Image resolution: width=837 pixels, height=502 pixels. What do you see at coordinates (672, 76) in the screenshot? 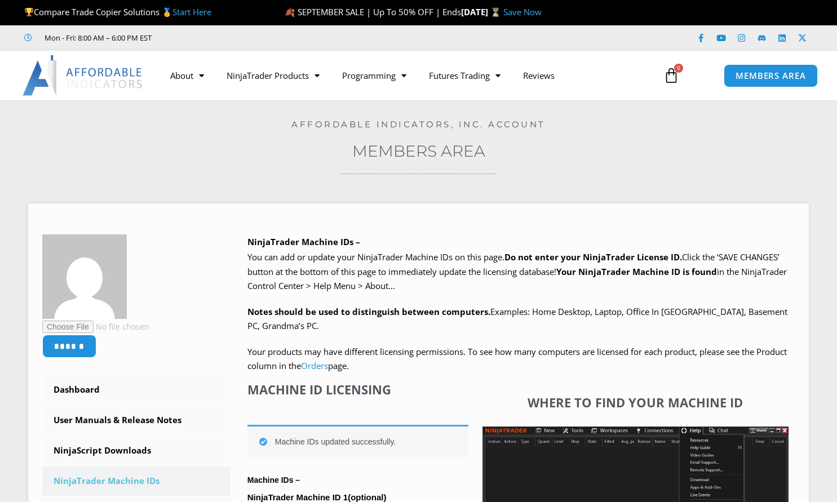
I see `a: 0` at bounding box center [672, 76].